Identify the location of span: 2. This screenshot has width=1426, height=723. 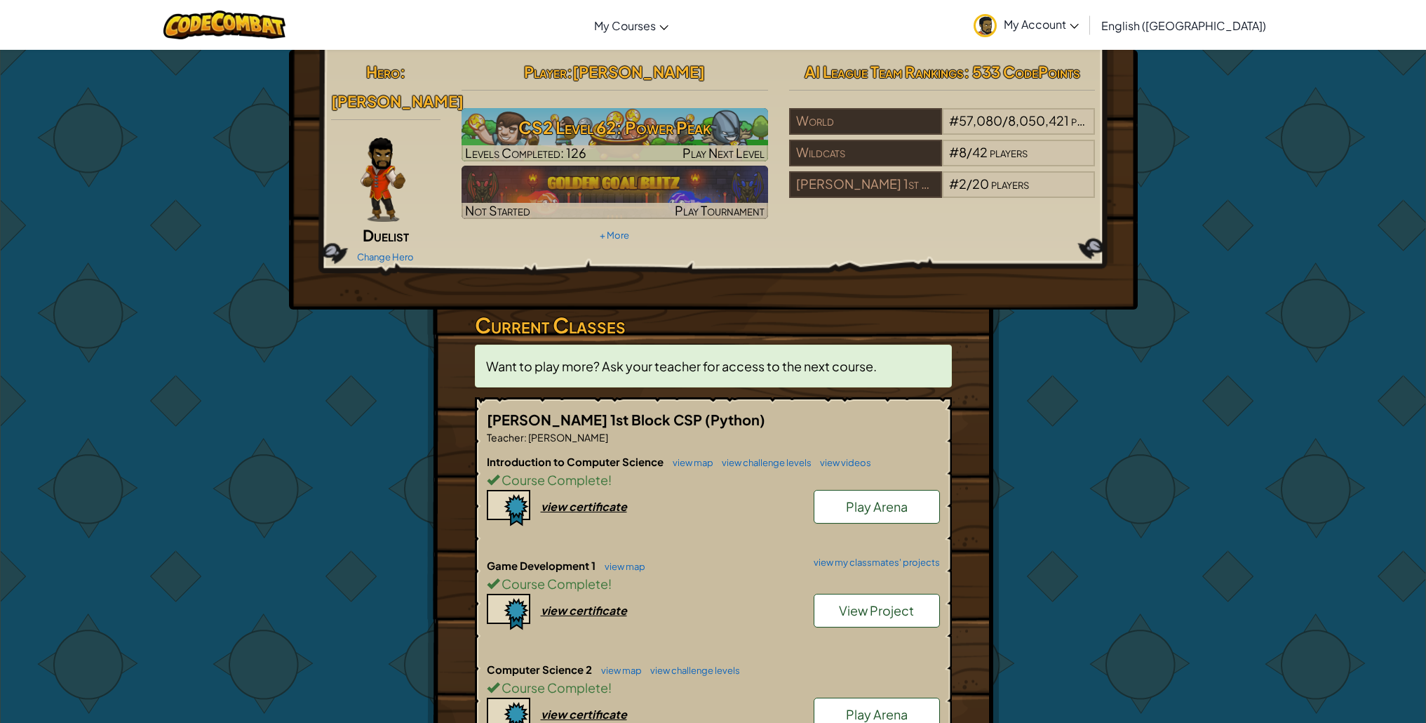
(962, 183).